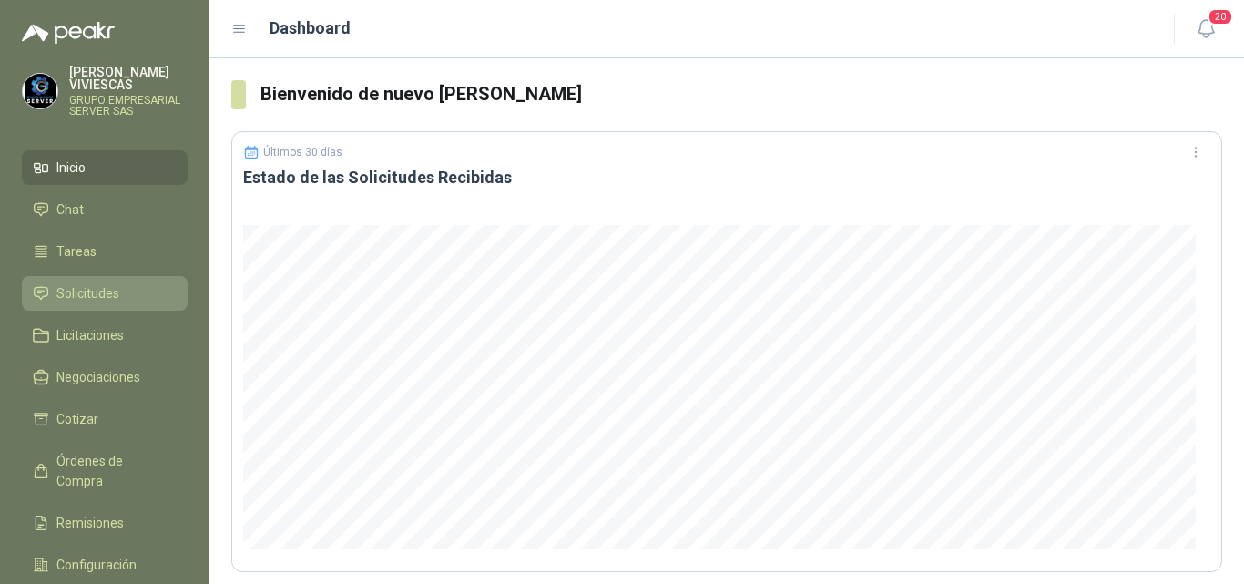 The image size is (1244, 584). Describe the element at coordinates (90, 335) in the screenshot. I see `span: Licitaciones` at that location.